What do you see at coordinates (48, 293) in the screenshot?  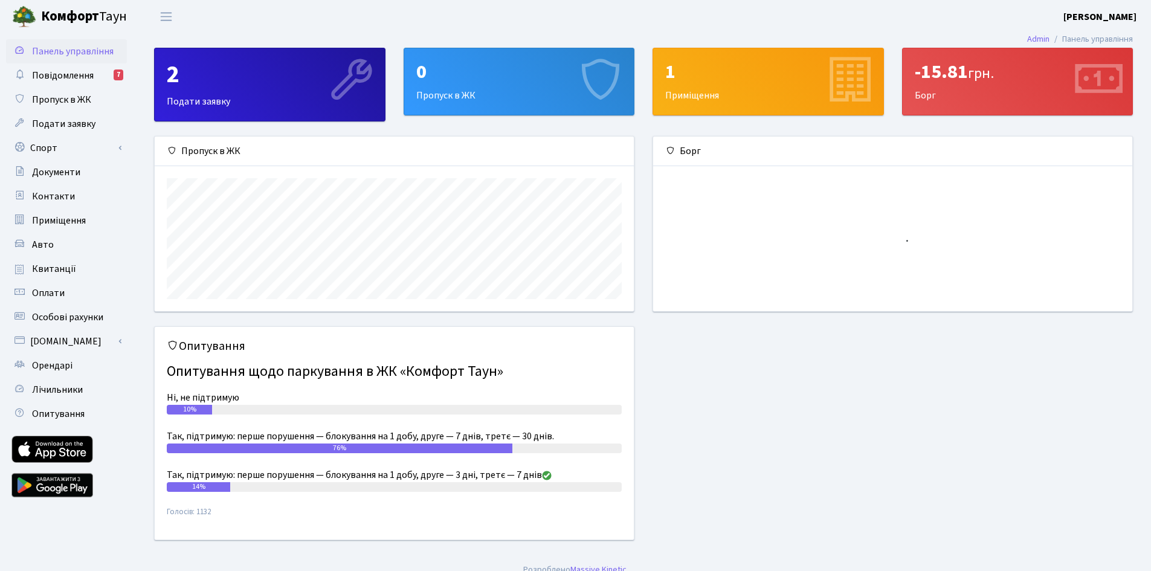 I see `span: Оплати` at bounding box center [48, 293].